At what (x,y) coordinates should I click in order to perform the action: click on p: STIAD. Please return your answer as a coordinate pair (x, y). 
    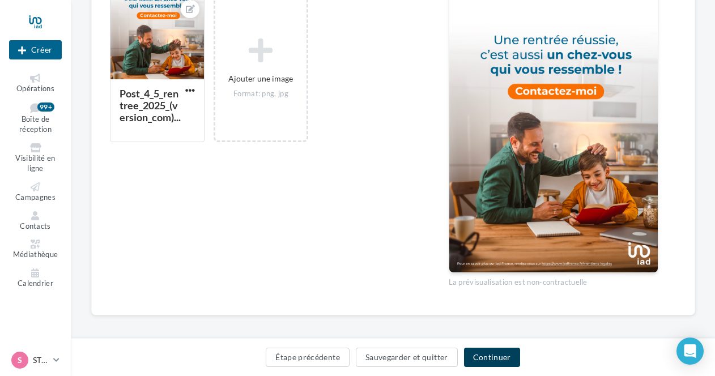
    Looking at the image, I should click on (41, 361).